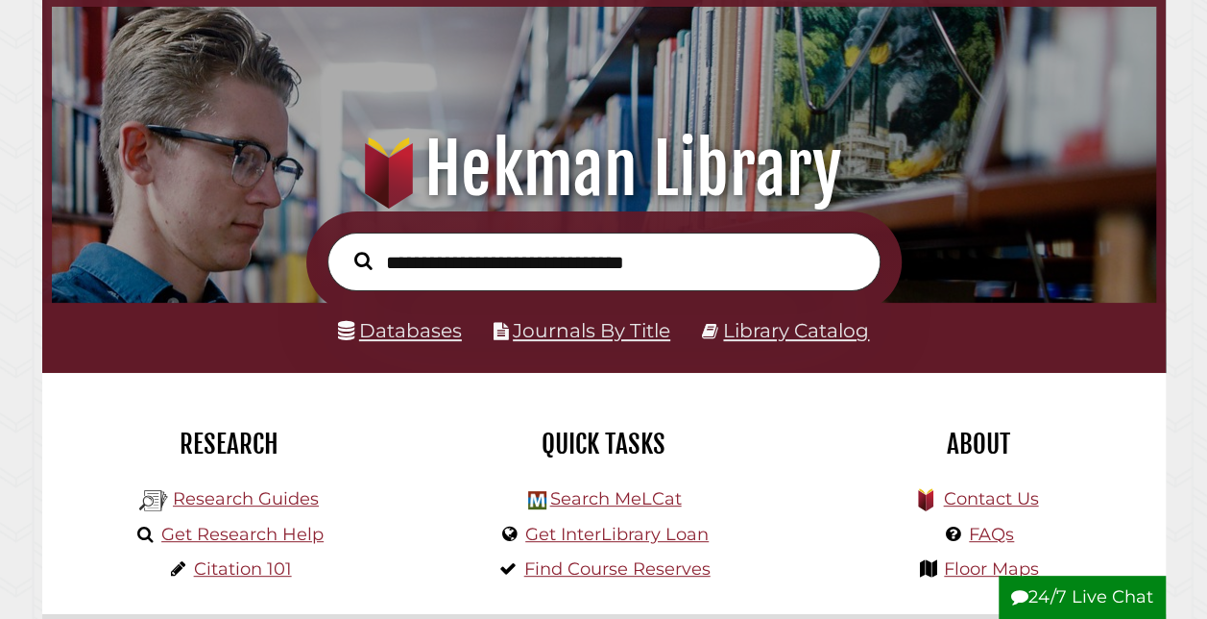  I want to click on h2: Quick Tasks, so click(604, 444).